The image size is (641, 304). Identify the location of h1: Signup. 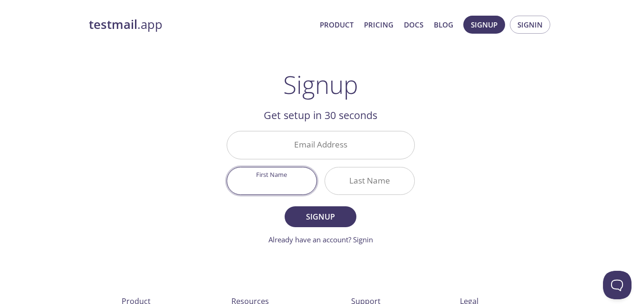
(321, 85).